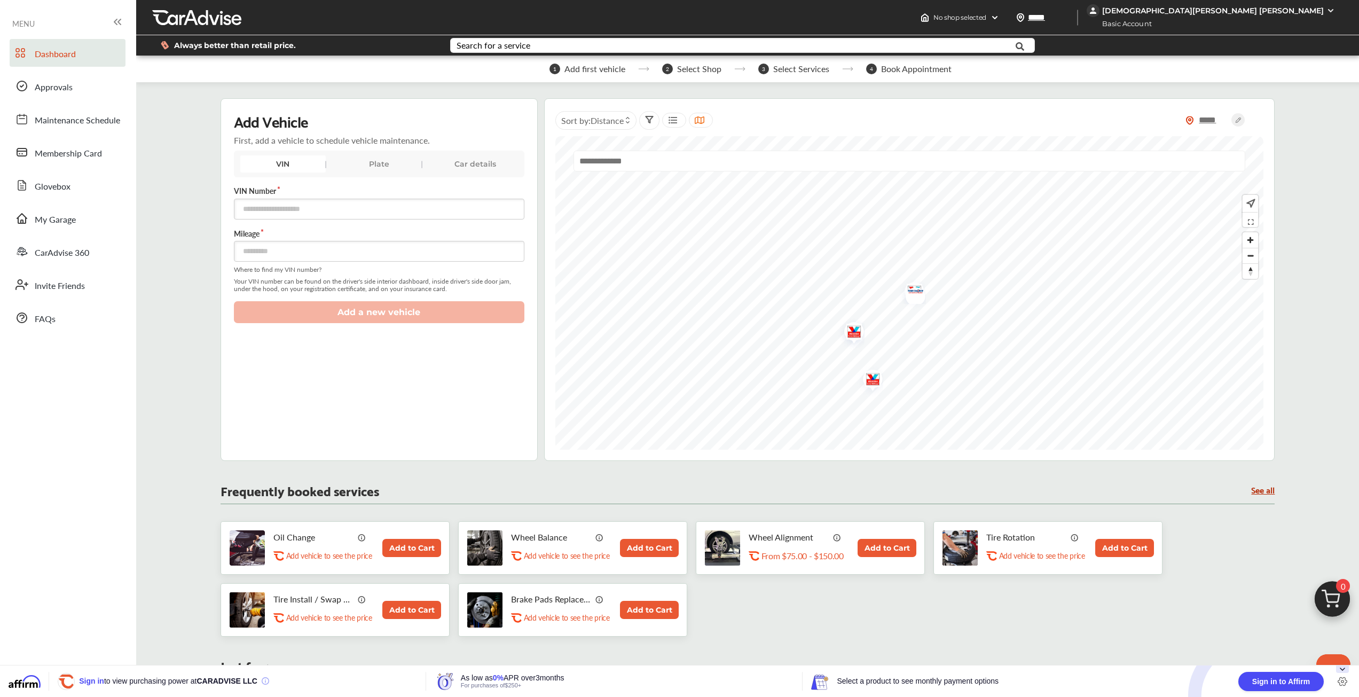 This screenshot has height=697, width=1359. I want to click on span: Distance, so click(607, 120).